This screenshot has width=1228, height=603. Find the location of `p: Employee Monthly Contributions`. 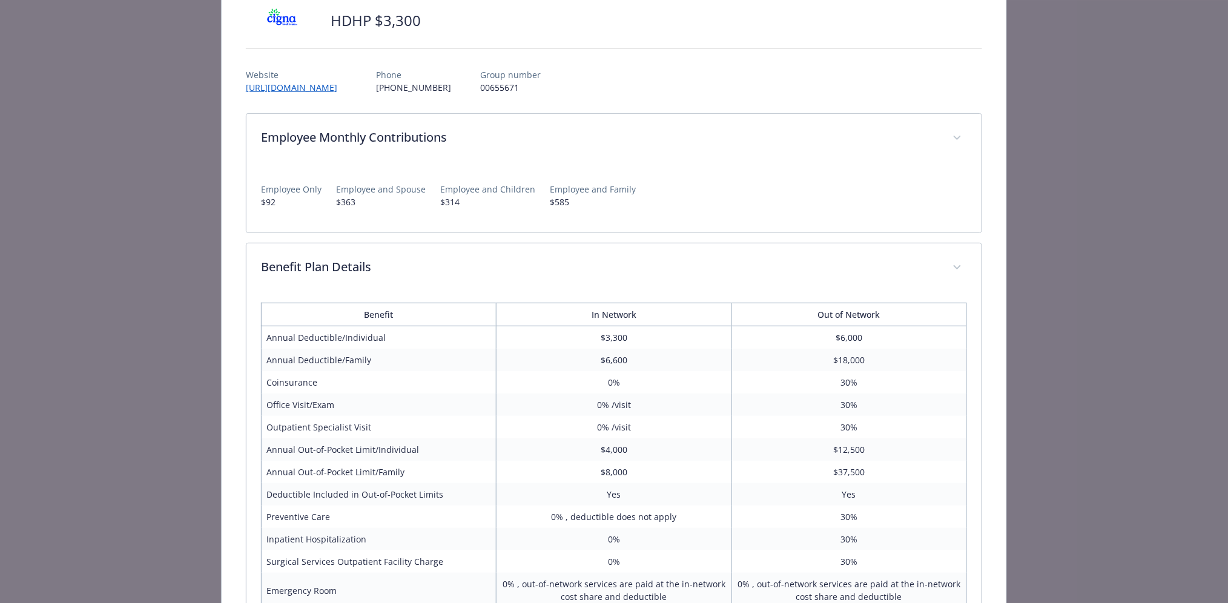

p: Employee Monthly Contributions is located at coordinates (599, 137).